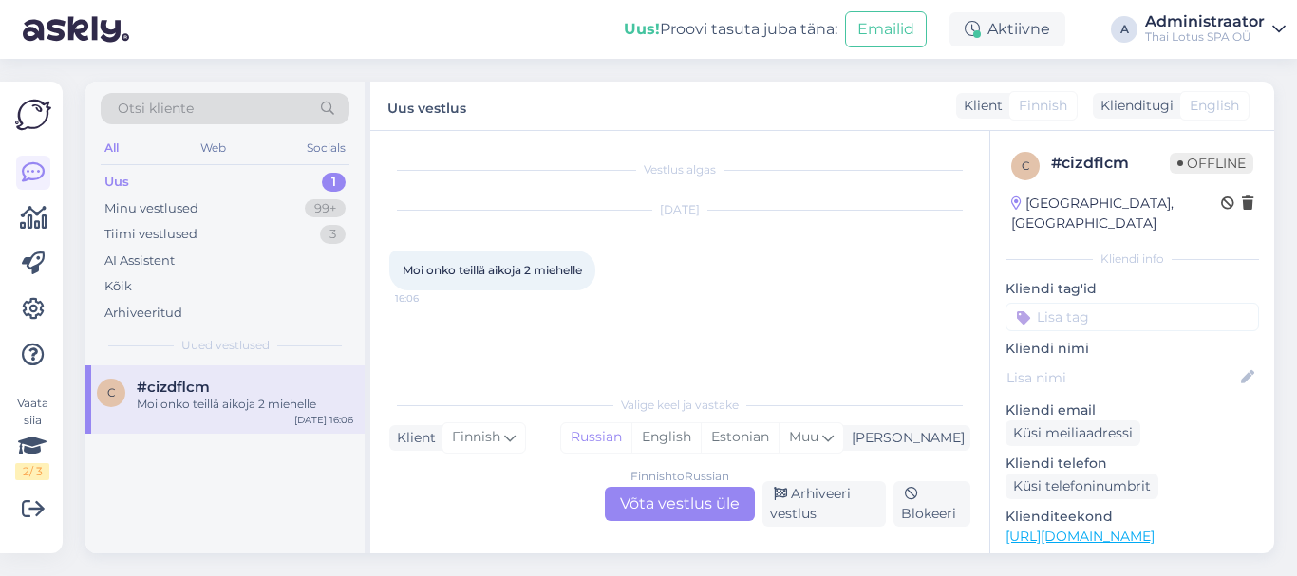 This screenshot has width=1297, height=576. What do you see at coordinates (33, 115) in the screenshot?
I see `img: Askly Logo` at bounding box center [33, 115].